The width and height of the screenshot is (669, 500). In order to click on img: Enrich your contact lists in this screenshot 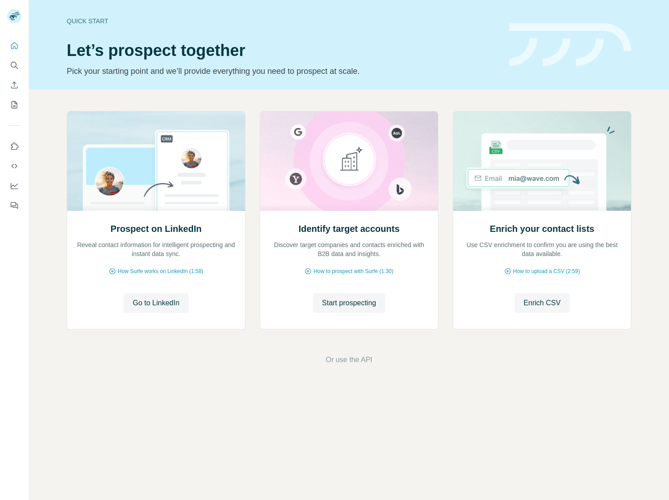, I will do `click(542, 161)`.